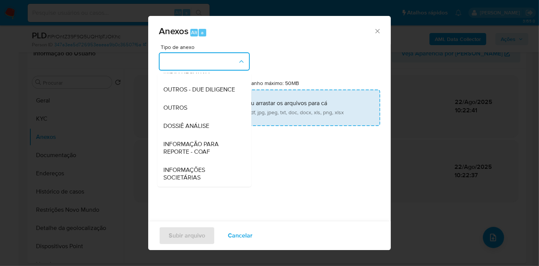 The height and width of the screenshot is (266, 539). I want to click on label: Tamanho máximo: 50MB, so click(271, 83).